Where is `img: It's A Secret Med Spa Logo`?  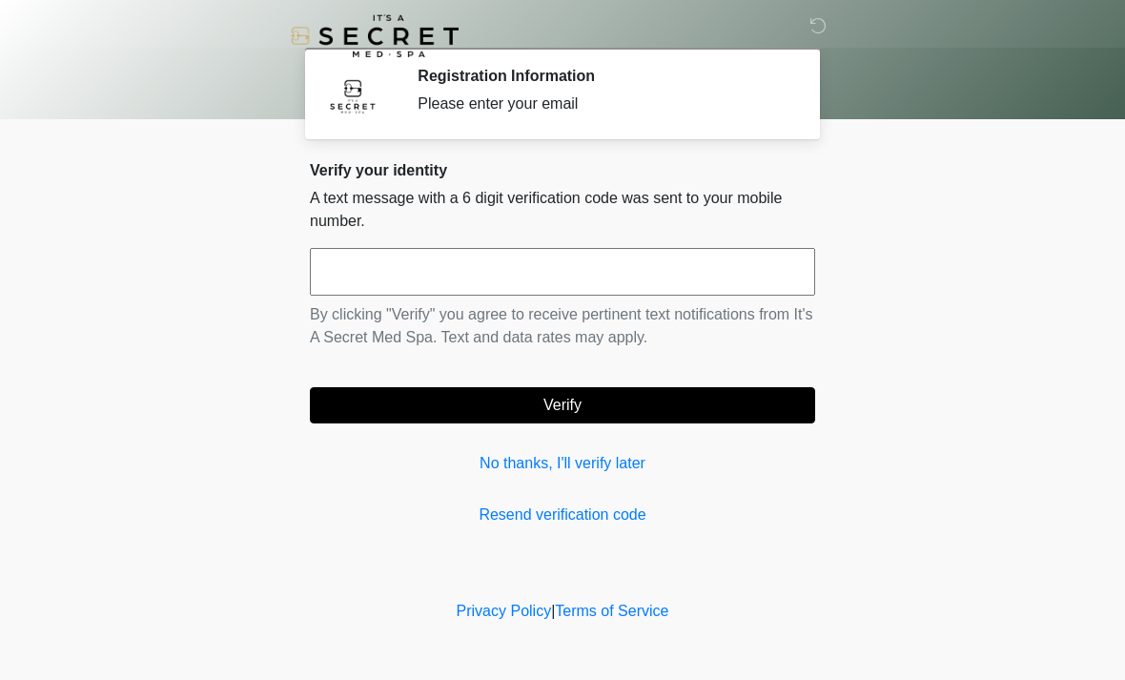
img: It's A Secret Med Spa Logo is located at coordinates (375, 35).